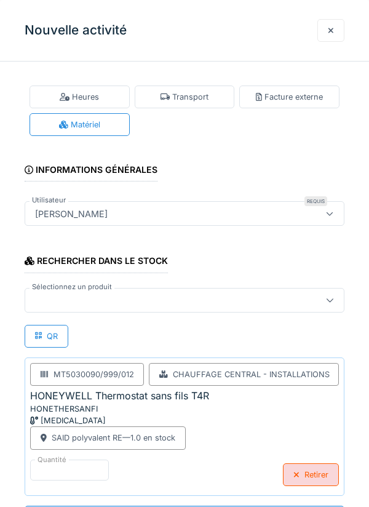 The height and width of the screenshot is (507, 369). Describe the element at coordinates (185, 97) in the screenshot. I see `div: Transport` at that location.